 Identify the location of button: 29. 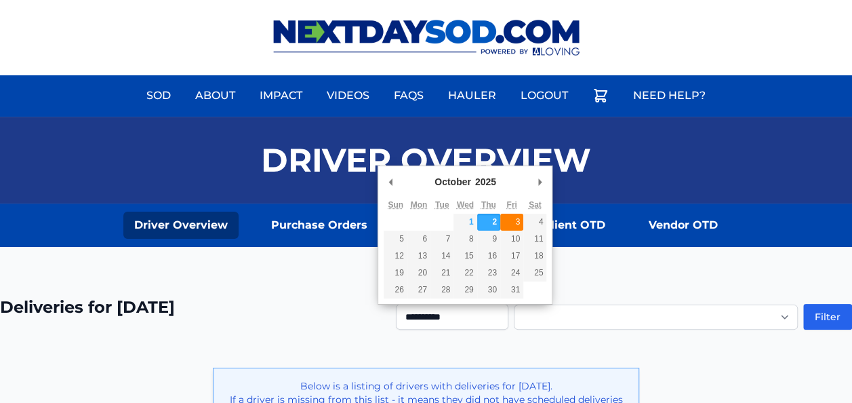
(465, 289).